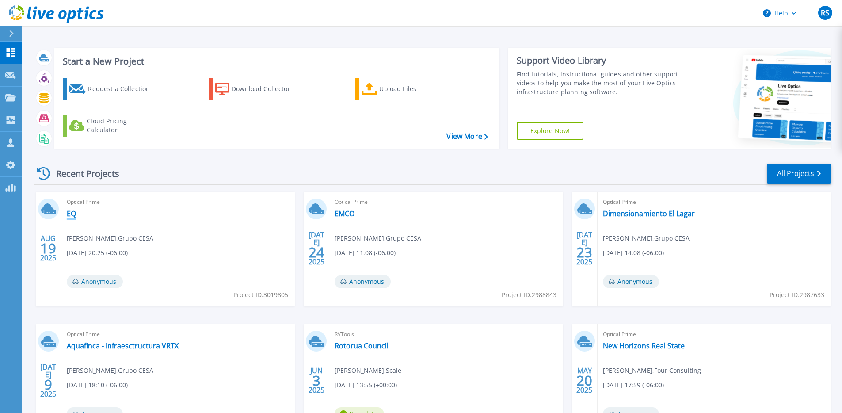 This screenshot has width=842, height=413. Describe the element at coordinates (112, 126) in the screenshot. I see `a: Cloud Pricing Calculator` at that location.